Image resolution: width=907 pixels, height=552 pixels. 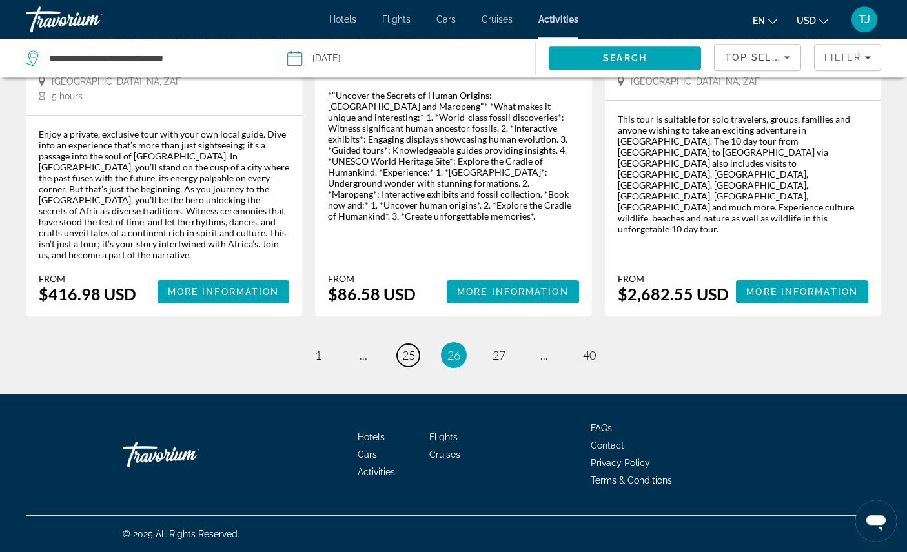 What do you see at coordinates (181, 534) in the screenshot?
I see `span: © 2025 All Rights Reserved.` at bounding box center [181, 534].